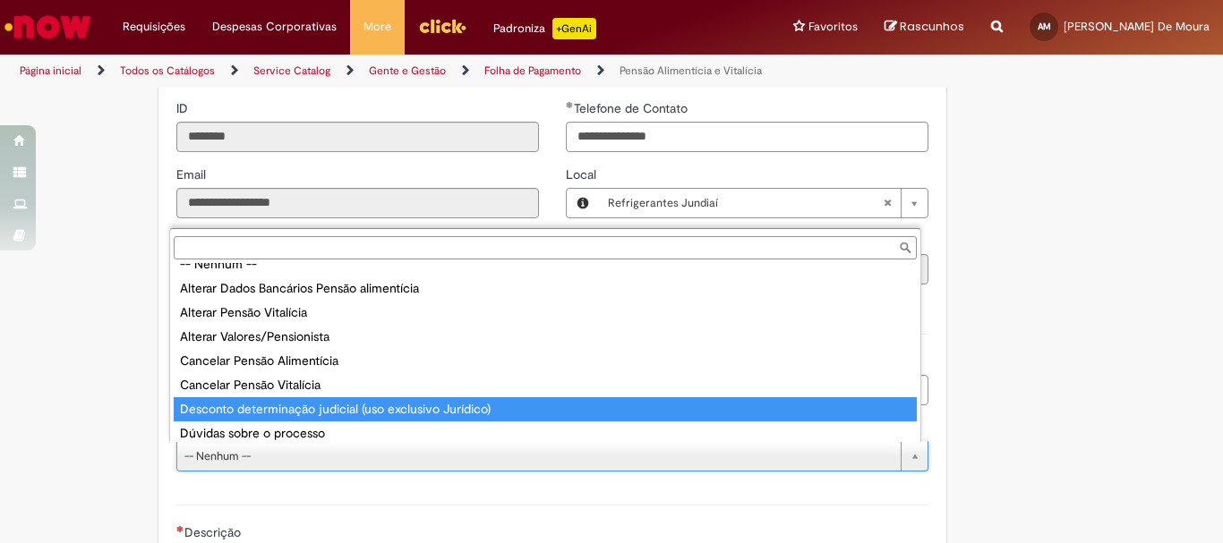 The height and width of the screenshot is (543, 1223). I want to click on div: -- Nenhum --, so click(545, 264).